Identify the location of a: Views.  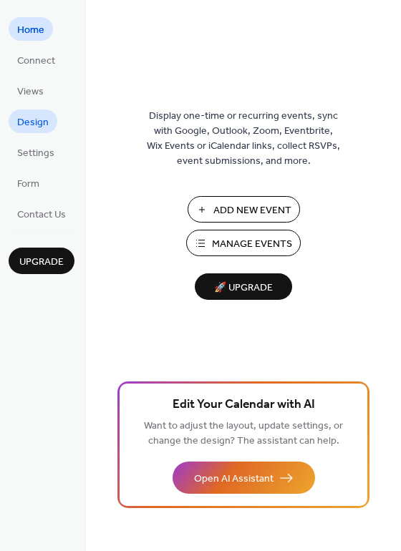
(30, 90).